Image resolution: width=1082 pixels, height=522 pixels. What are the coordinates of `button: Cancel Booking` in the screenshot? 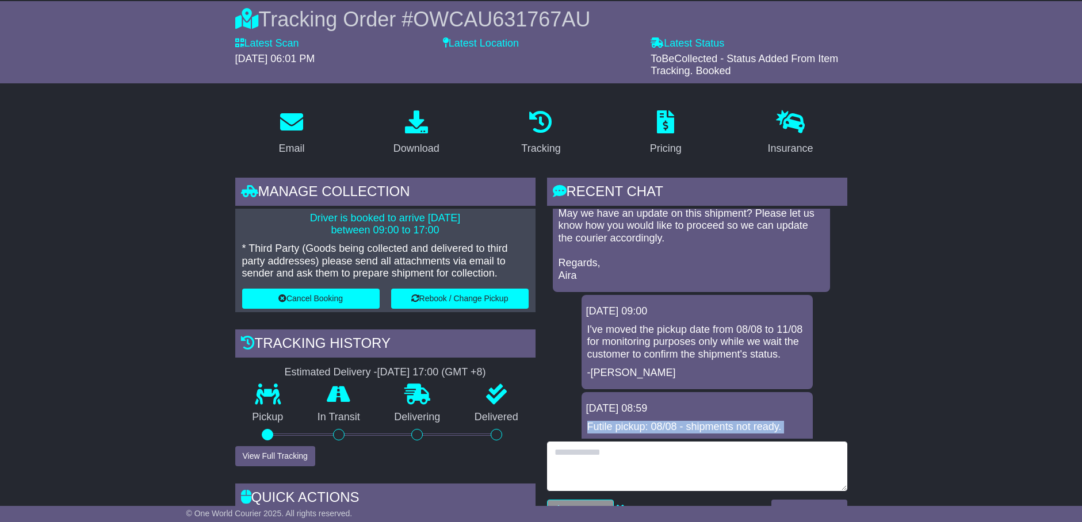 It's located at (311, 298).